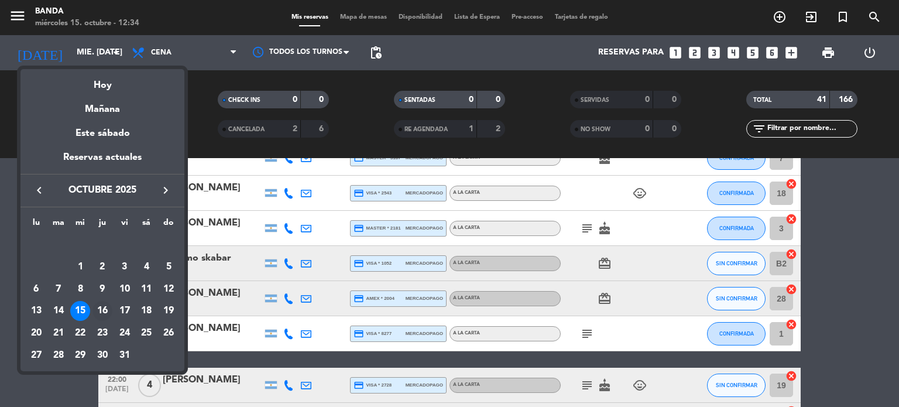  Describe the element at coordinates (125, 289) in the screenshot. I see `div: 10` at that location.